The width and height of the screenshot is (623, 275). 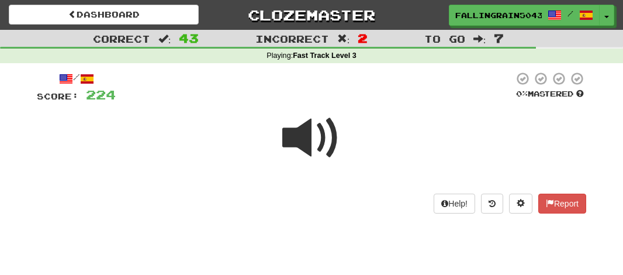 What do you see at coordinates (101, 94) in the screenshot?
I see `span: 224` at bounding box center [101, 94].